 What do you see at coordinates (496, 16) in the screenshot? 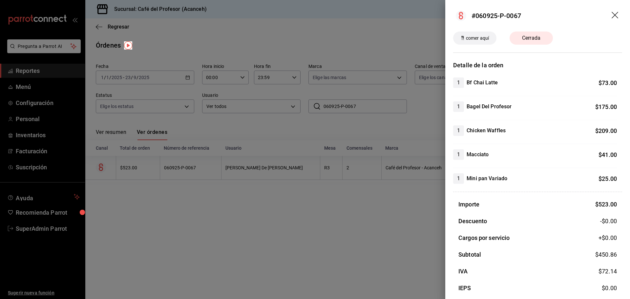
I see `div: #060925-P-0067` at bounding box center [496, 16].